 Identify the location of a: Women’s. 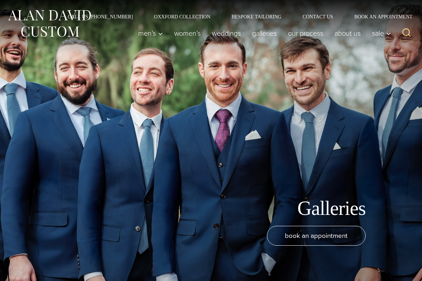
(187, 33).